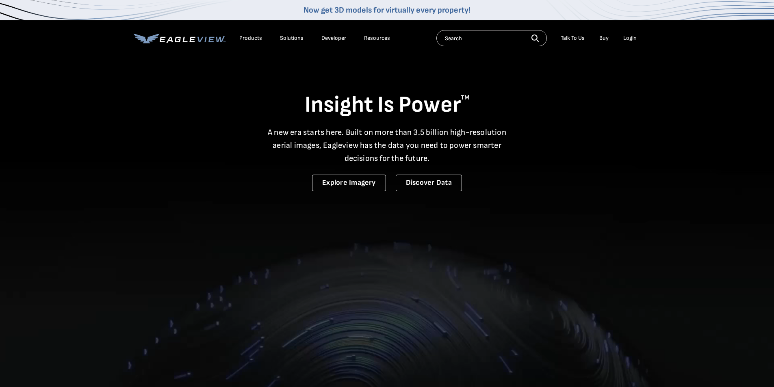 This screenshot has height=387, width=774. I want to click on a: Buy, so click(604, 38).